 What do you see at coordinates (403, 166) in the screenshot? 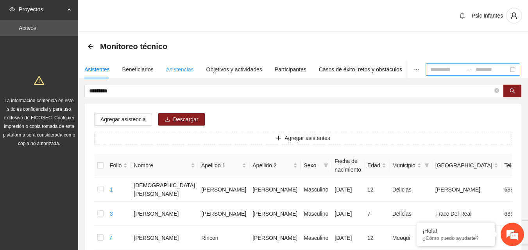
I see `span: Municipio` at bounding box center [403, 166].